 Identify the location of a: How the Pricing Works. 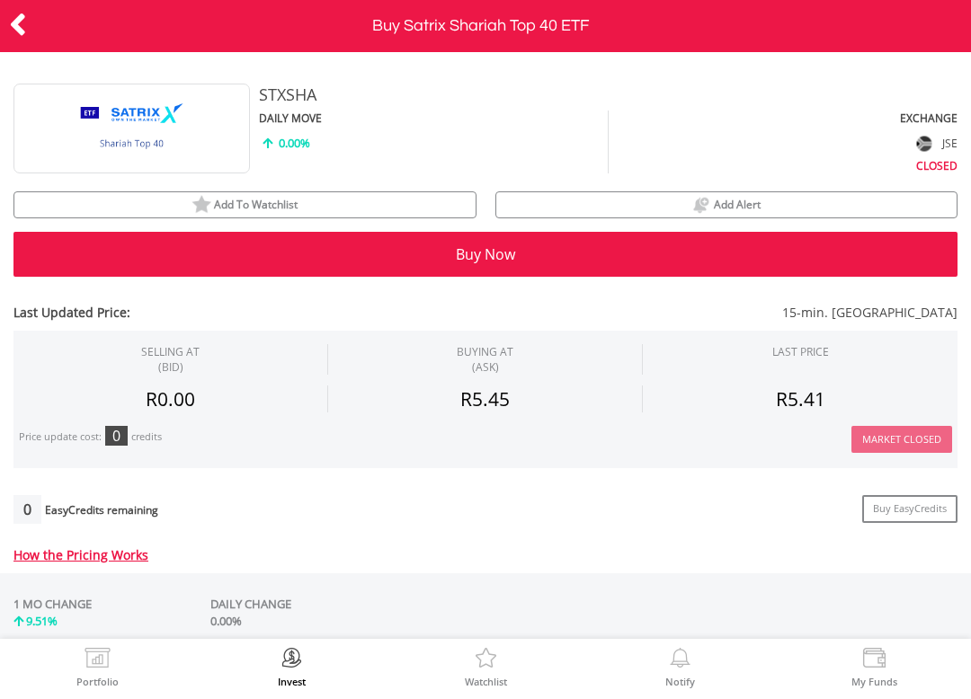
(81, 555).